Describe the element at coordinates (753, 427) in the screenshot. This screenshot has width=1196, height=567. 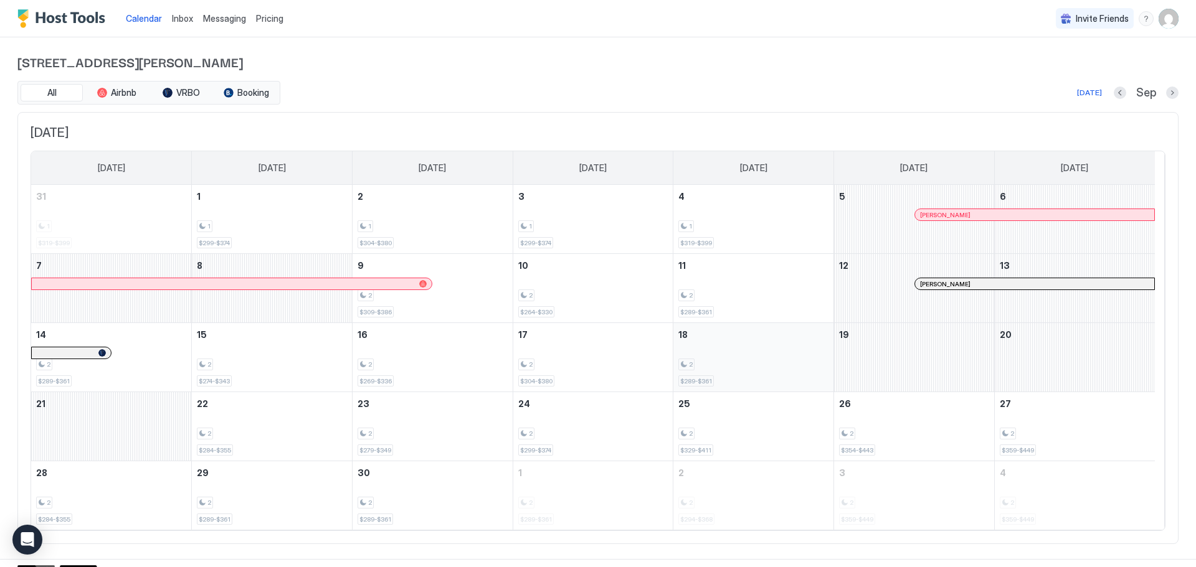
I see `td: September 25, 2025` at that location.